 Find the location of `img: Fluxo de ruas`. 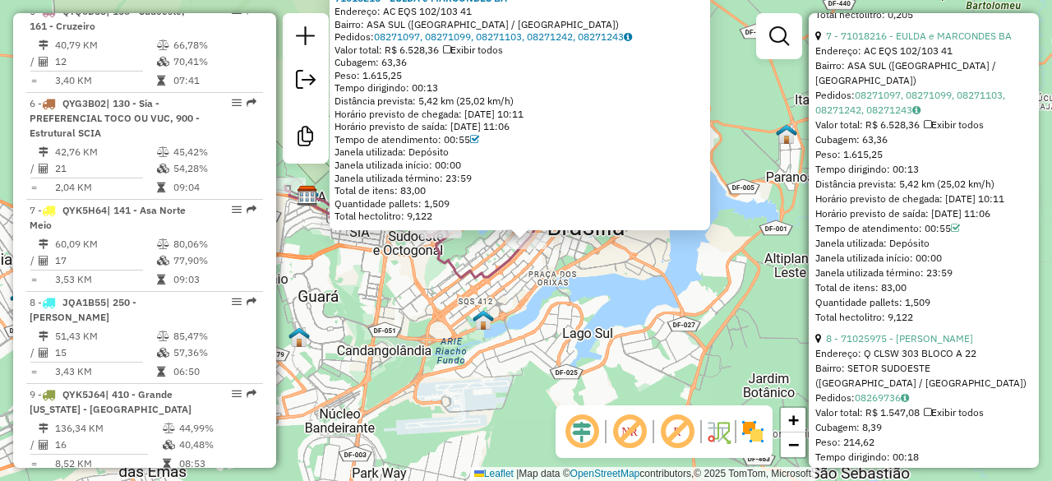

img: Fluxo de ruas is located at coordinates (718, 431).